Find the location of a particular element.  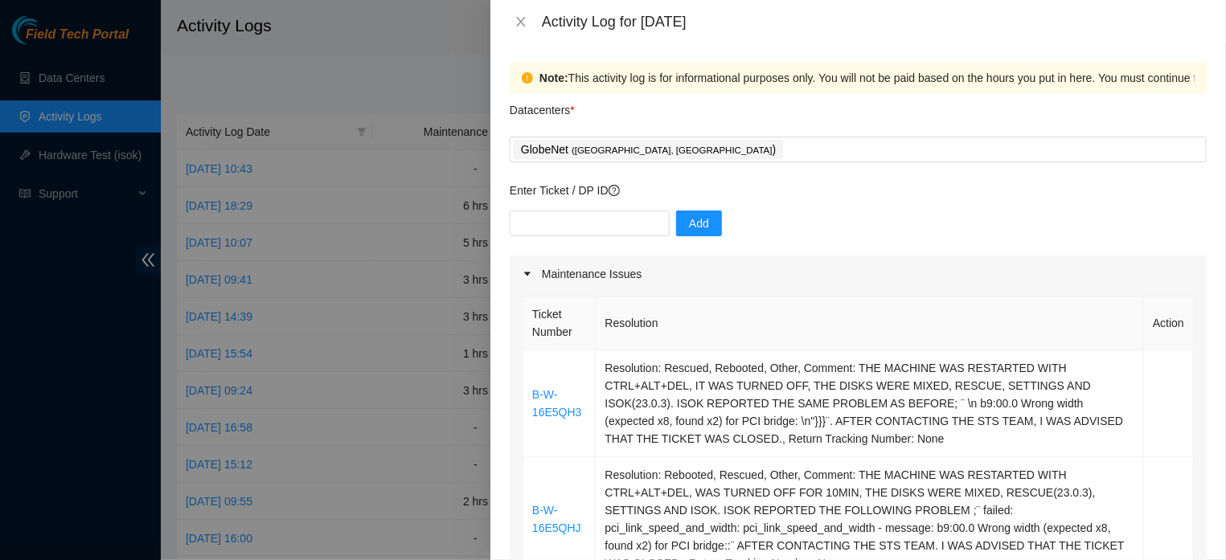

strong: Note: is located at coordinates (554, 78).